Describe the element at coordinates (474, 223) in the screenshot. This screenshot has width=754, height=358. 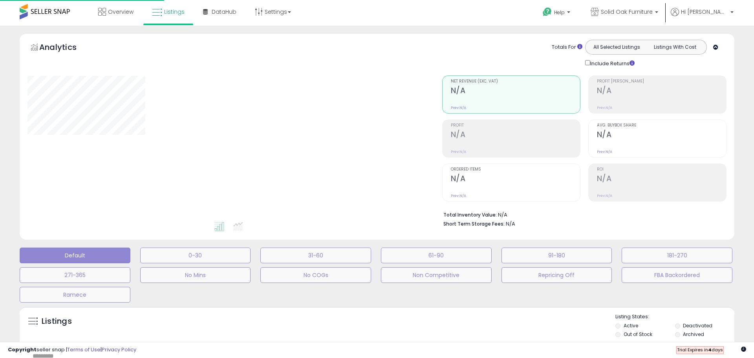
I see `b: Short Term Storage Fees:` at that location.